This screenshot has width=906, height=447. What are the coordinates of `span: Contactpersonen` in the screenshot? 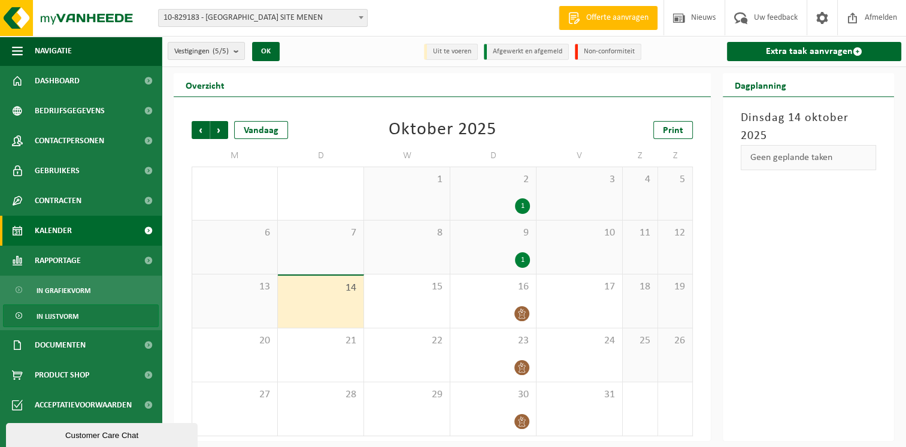 It's located at (69, 141).